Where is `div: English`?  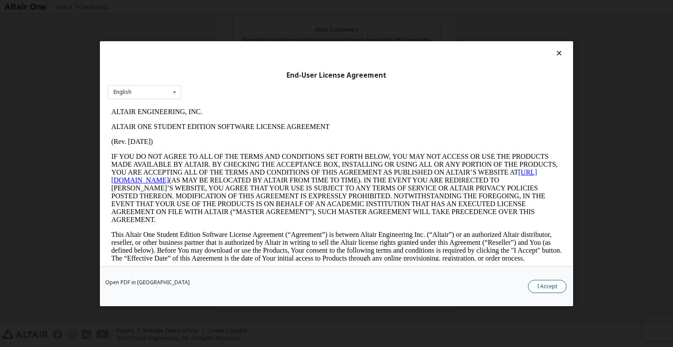
div: English is located at coordinates (122, 92).